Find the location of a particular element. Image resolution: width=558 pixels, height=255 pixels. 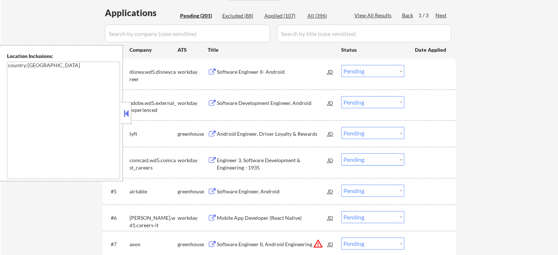

div: 1 / 3 is located at coordinates (427, 15).